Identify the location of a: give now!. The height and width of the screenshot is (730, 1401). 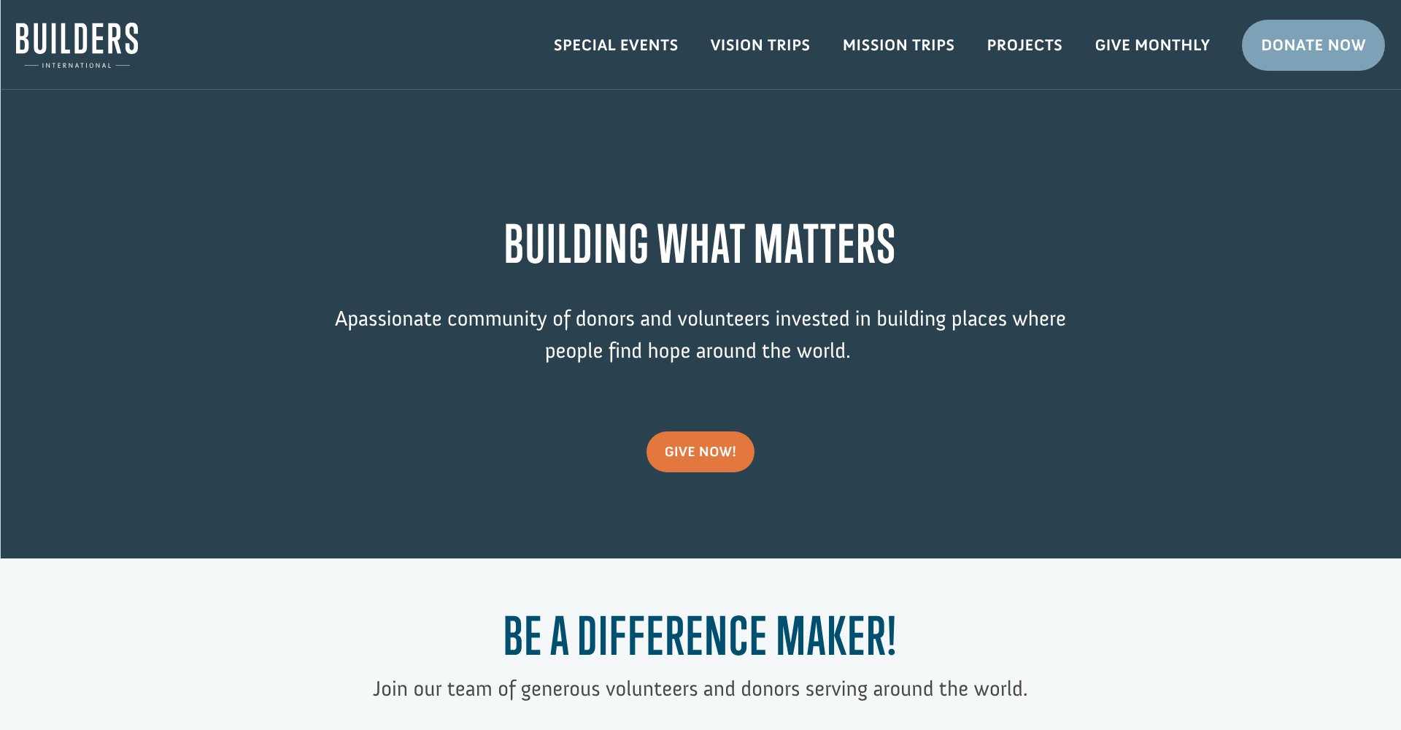
(700, 452).